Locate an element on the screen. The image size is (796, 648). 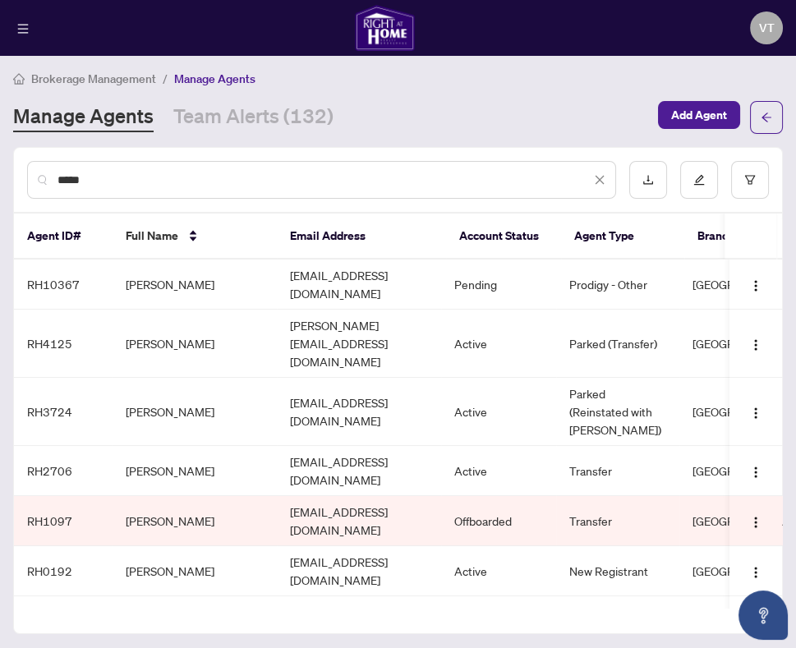
button: filter is located at coordinates (750, 180).